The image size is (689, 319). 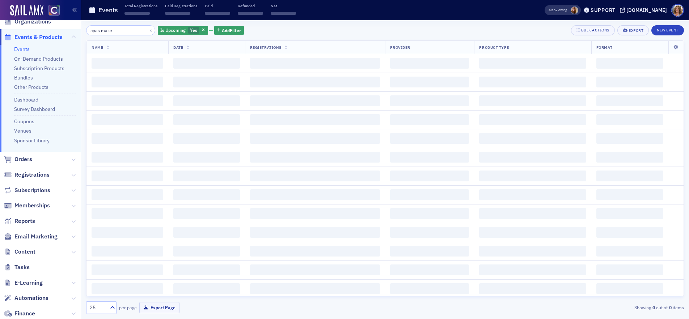 What do you see at coordinates (32, 141) in the screenshot?
I see `a: Sponsor Library` at bounding box center [32, 141].